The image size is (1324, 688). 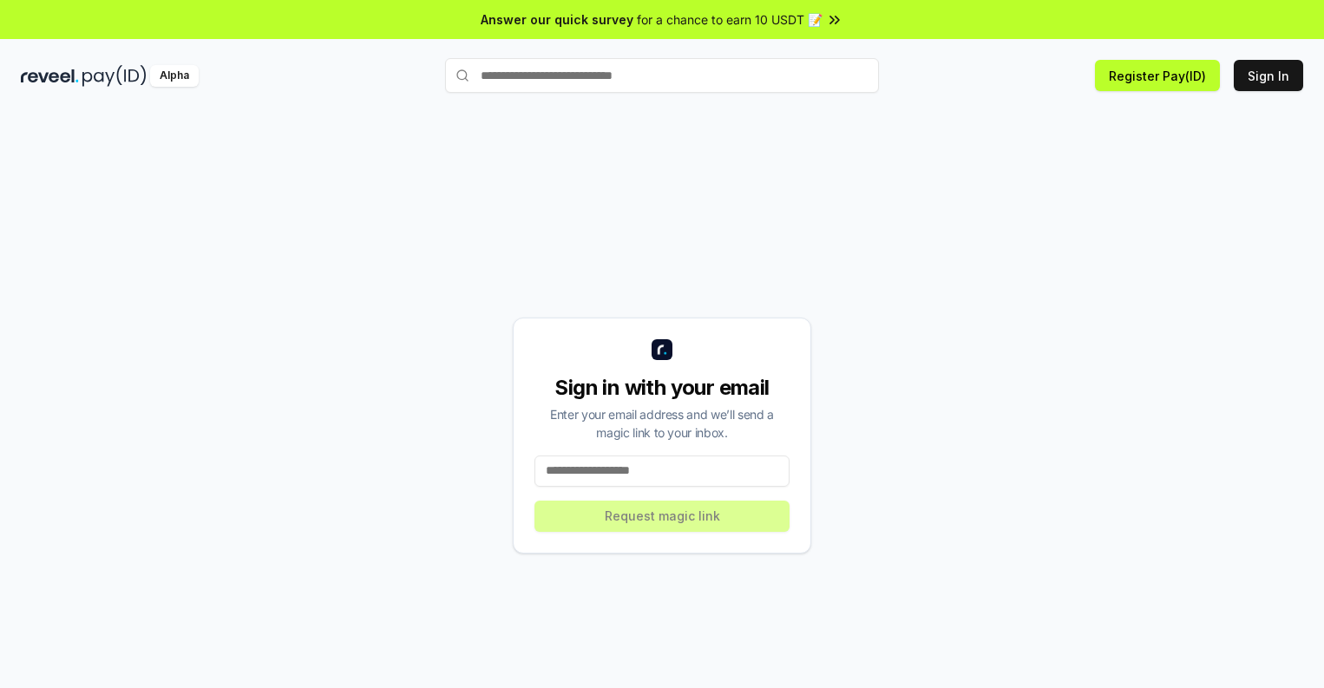 I want to click on div: Enter your email address and we’ll send a magic link to your inbox., so click(x=662, y=424).